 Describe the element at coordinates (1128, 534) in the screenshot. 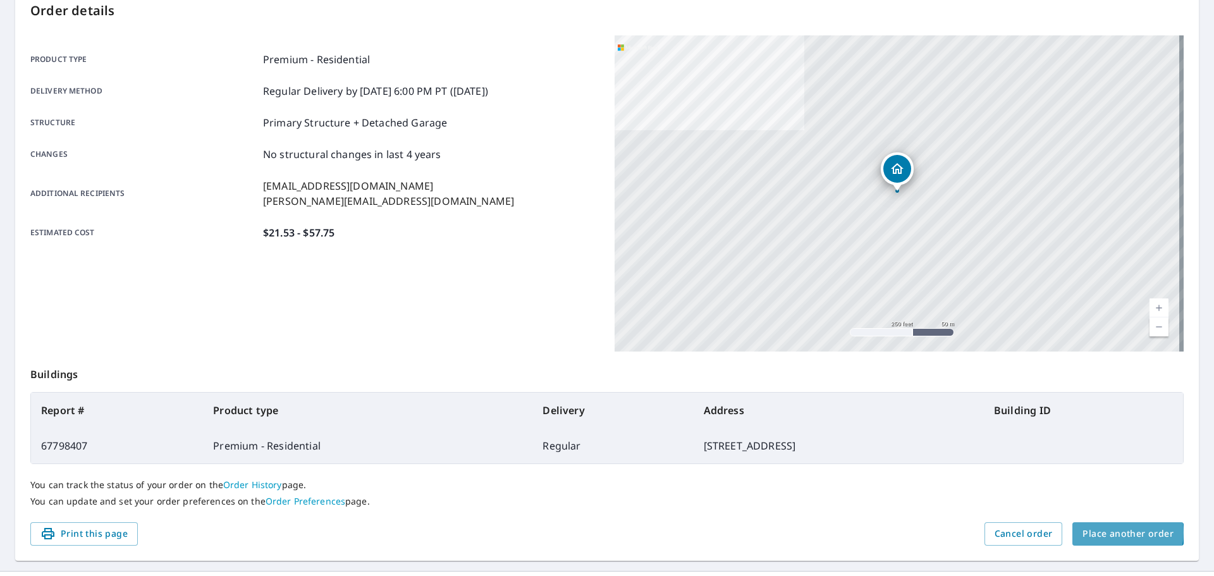

I see `button: Place another order` at that location.